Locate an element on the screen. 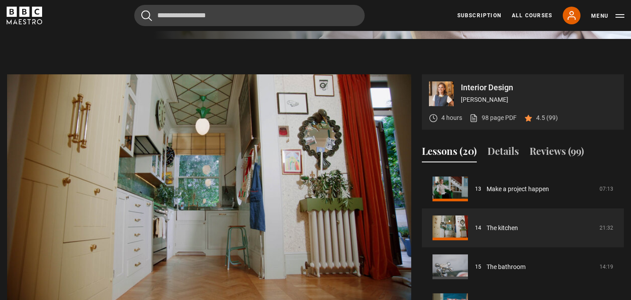  p: Interior Design is located at coordinates (539, 88).